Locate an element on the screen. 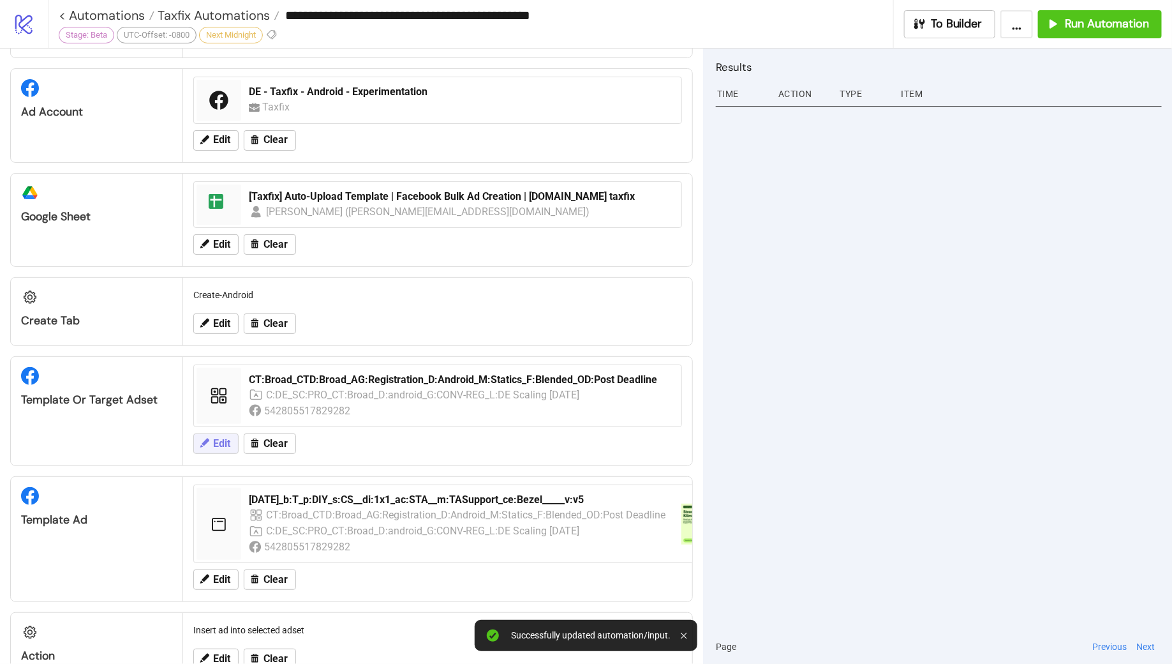  span: Page is located at coordinates (726, 646).